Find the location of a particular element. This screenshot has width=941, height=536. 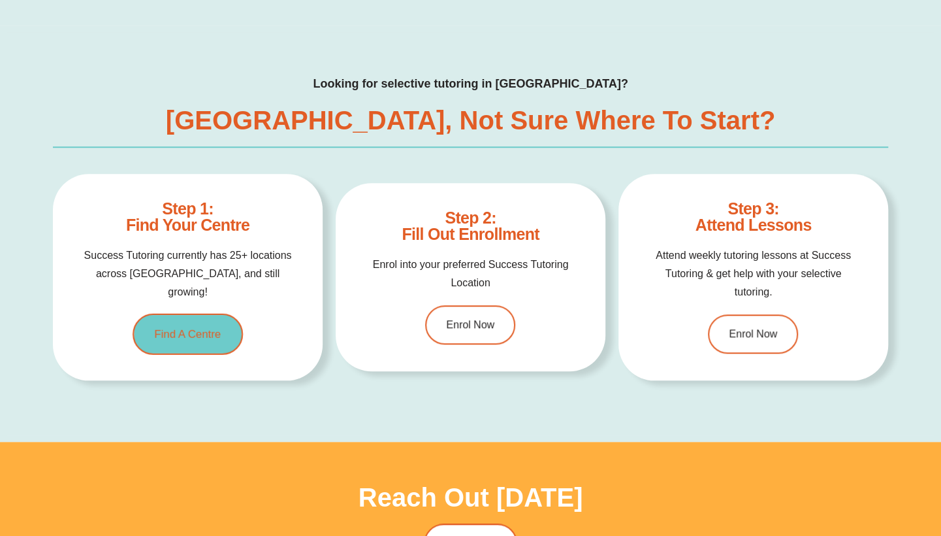

p: Enrol into your preferred Success Tutoring Location is located at coordinates (470, 274).